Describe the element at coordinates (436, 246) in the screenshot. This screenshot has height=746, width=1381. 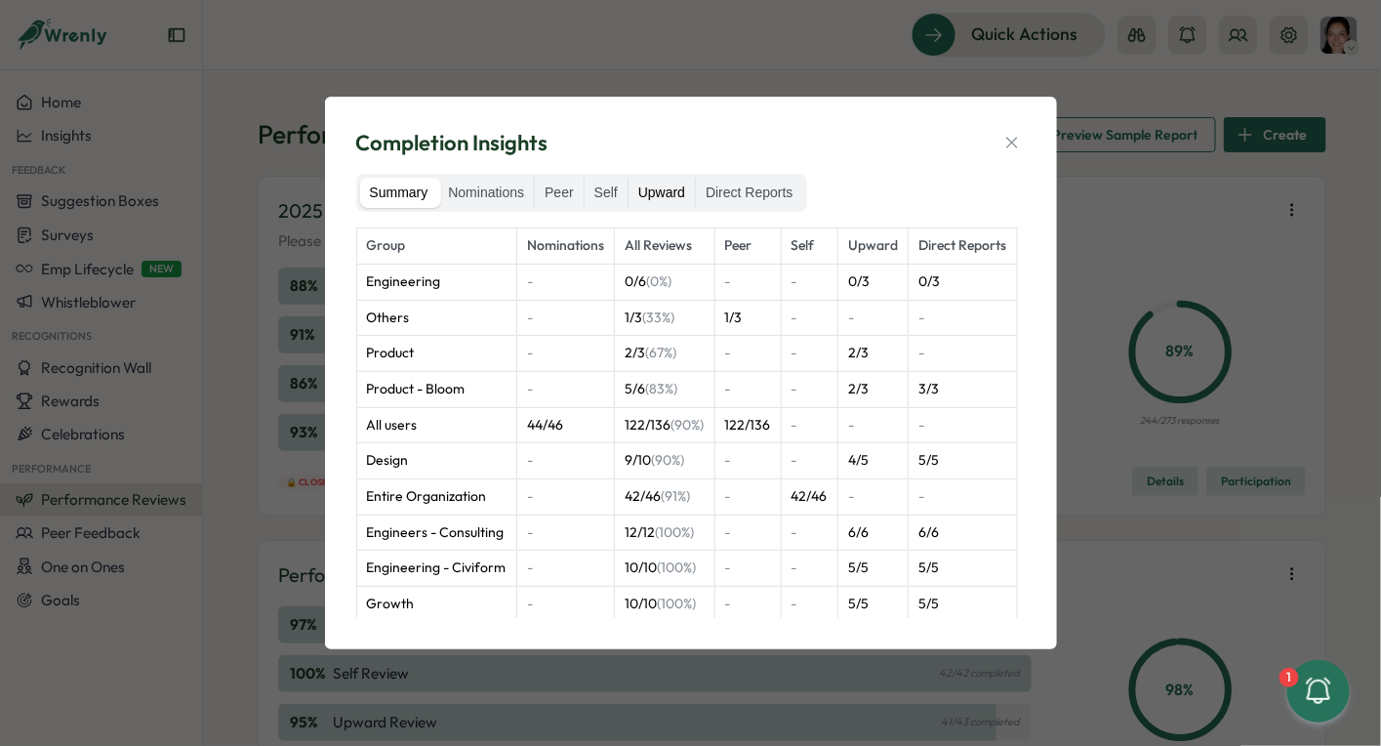
I see `th: Group` at that location.